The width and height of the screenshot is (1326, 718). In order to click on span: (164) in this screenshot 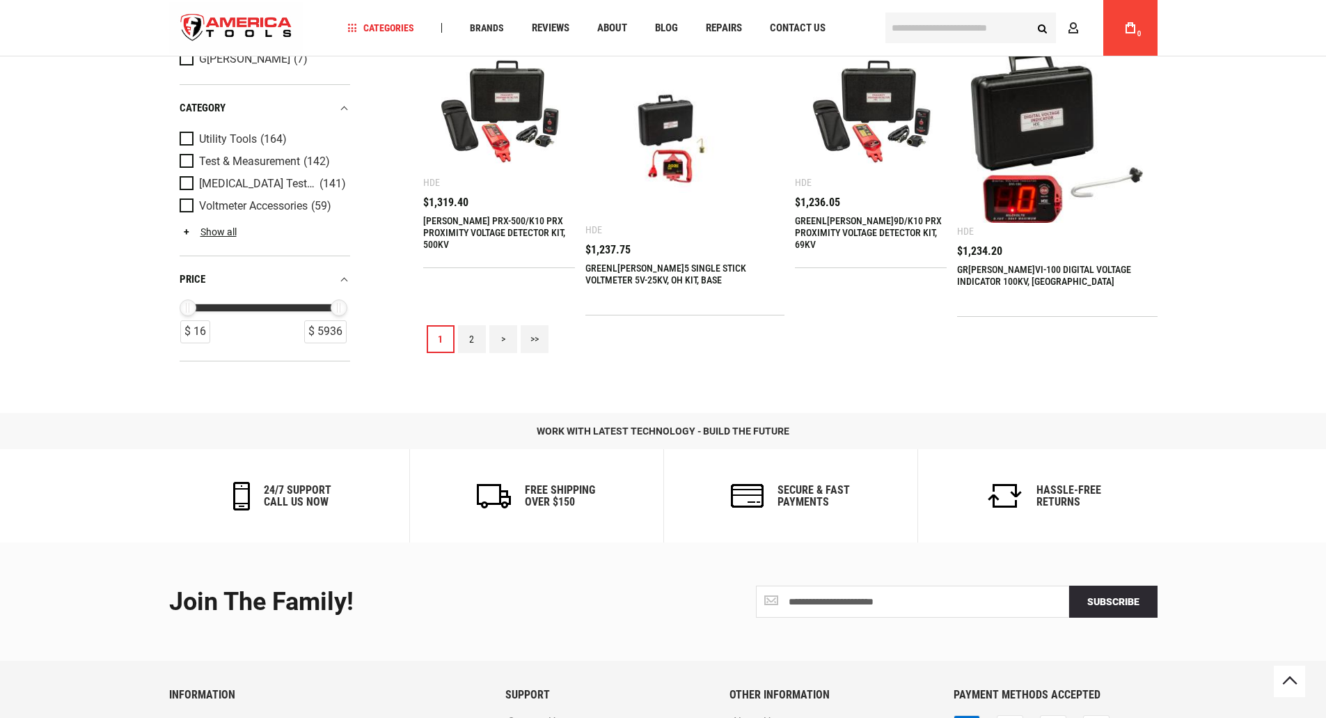, I will do `click(274, 139)`.